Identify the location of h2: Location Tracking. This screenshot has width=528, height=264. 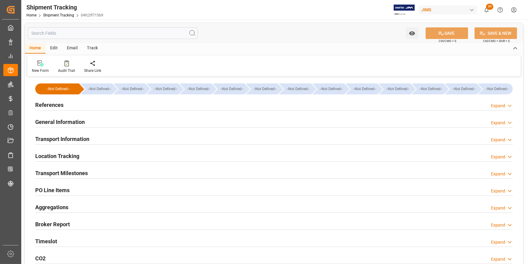
(57, 156).